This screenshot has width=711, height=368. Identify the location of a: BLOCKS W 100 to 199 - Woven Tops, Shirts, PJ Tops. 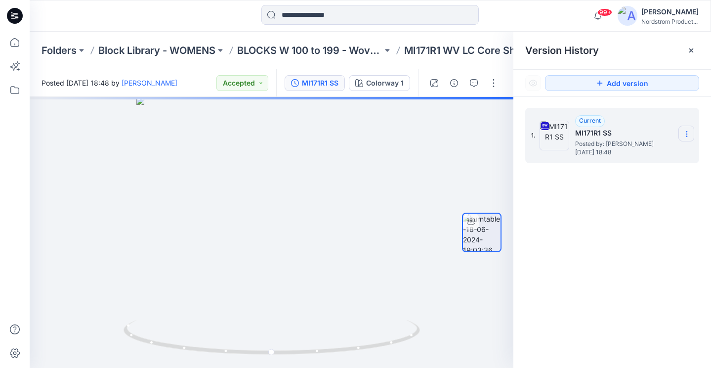
(310, 50).